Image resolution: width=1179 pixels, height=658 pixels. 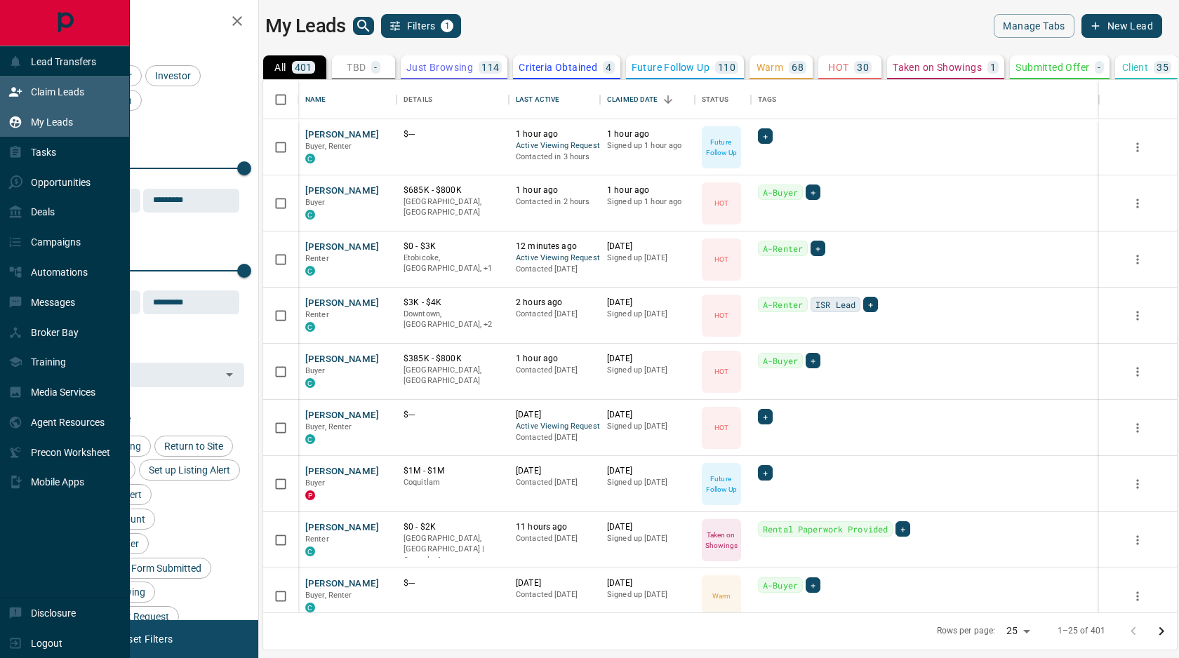 What do you see at coordinates (825, 529) in the screenshot?
I see `span: Rental Paperwork Provided` at bounding box center [825, 529].